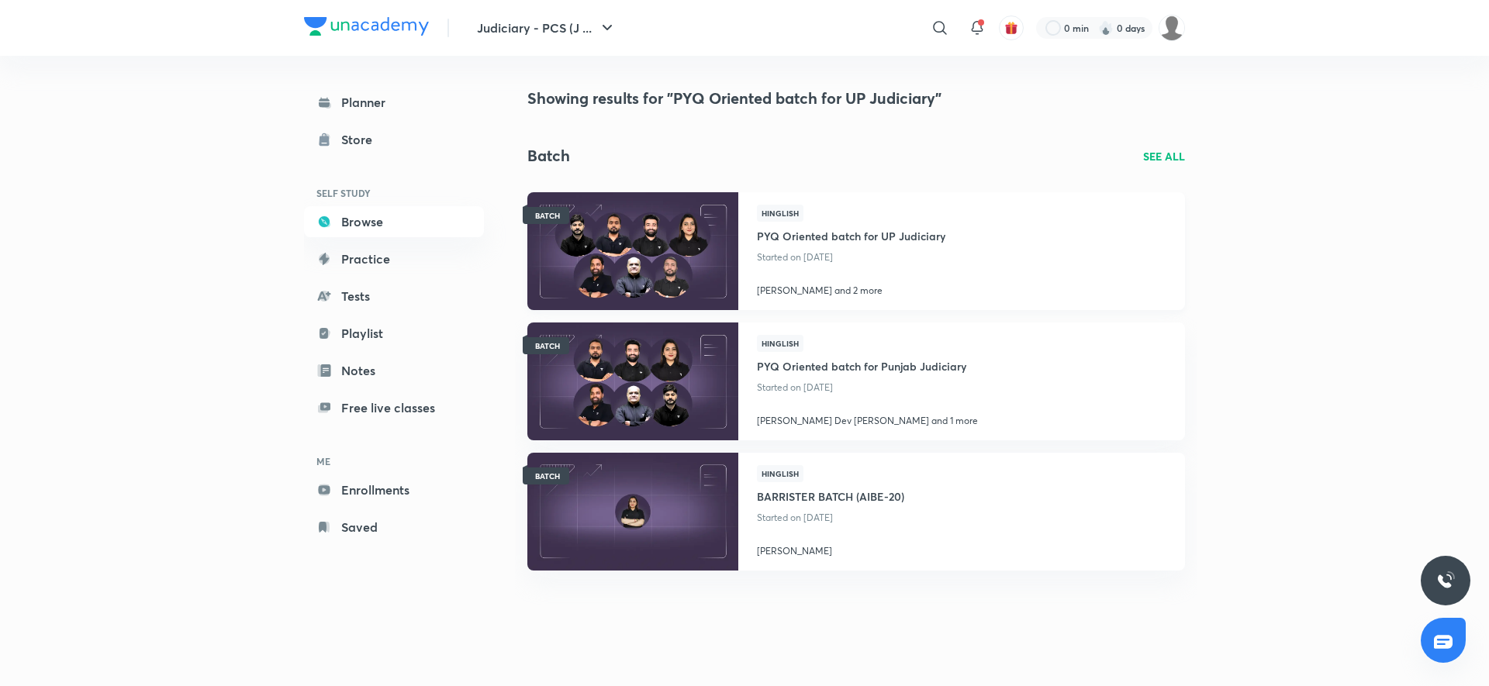 The image size is (1489, 686). Describe the element at coordinates (394, 527) in the screenshot. I see `a: Saved` at that location.